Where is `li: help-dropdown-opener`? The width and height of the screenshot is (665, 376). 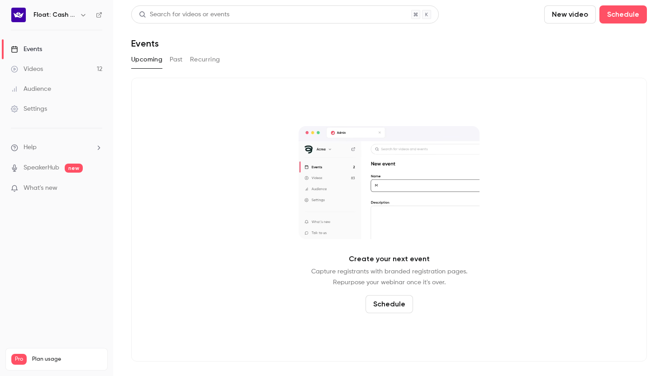 li: help-dropdown-opener is located at coordinates (57, 147).